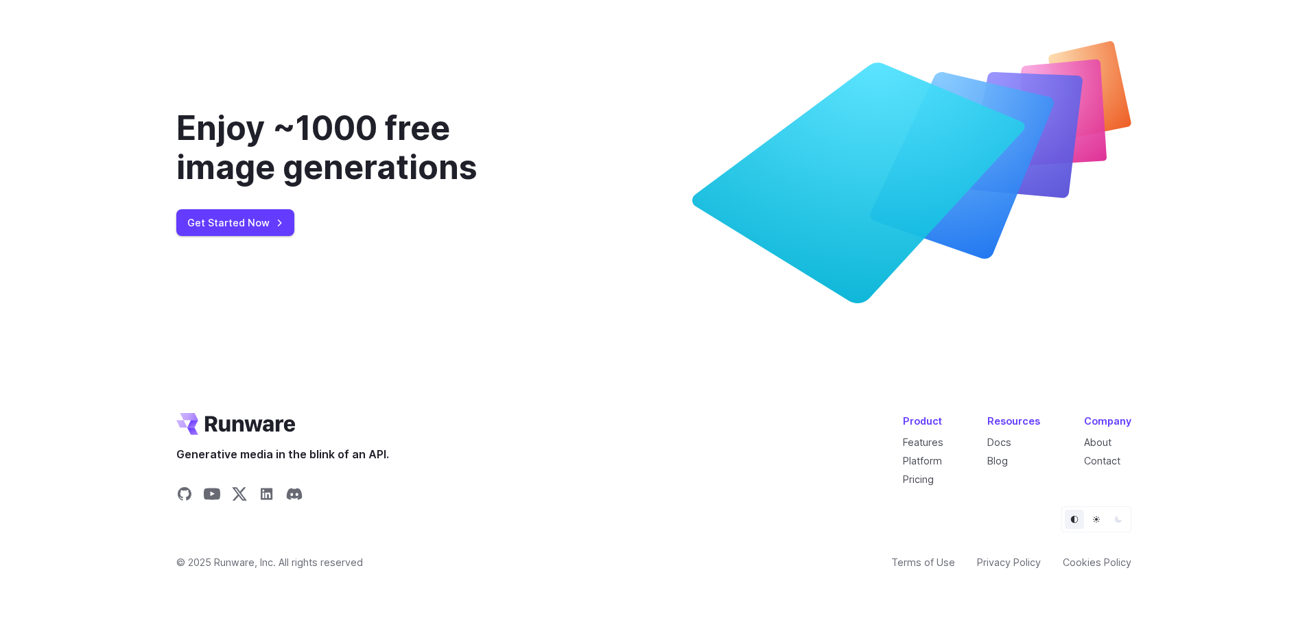 This screenshot has height=625, width=1307. I want to click on a: Platform, so click(922, 460).